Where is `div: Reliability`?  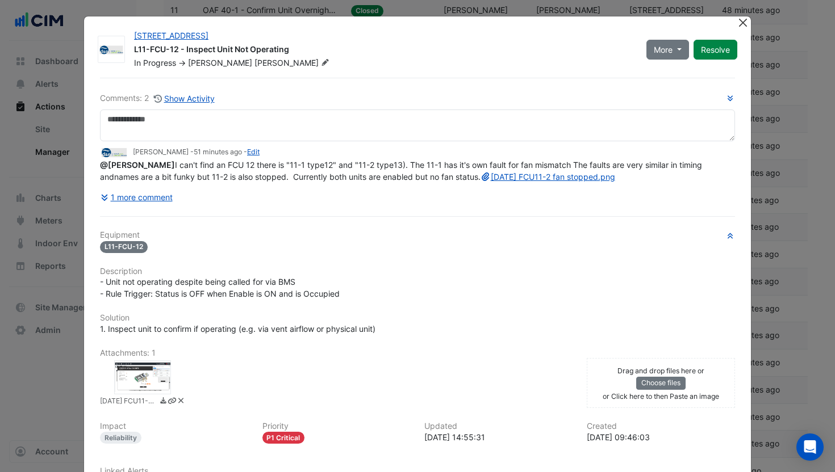
div: Reliability is located at coordinates (120, 438).